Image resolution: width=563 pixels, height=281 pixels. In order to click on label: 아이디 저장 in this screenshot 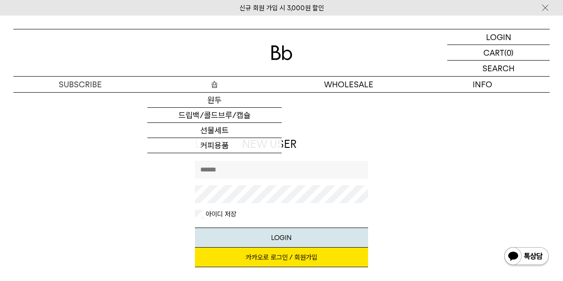, I will do `click(220, 214)`.